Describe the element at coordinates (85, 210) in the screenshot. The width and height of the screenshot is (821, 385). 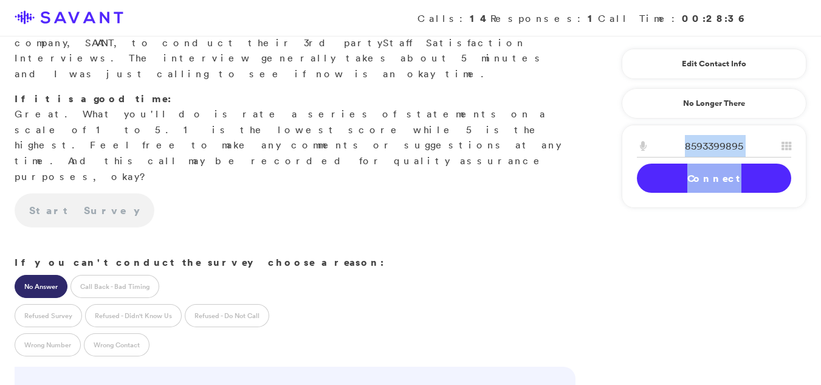
I see `a: Start Survey` at that location.